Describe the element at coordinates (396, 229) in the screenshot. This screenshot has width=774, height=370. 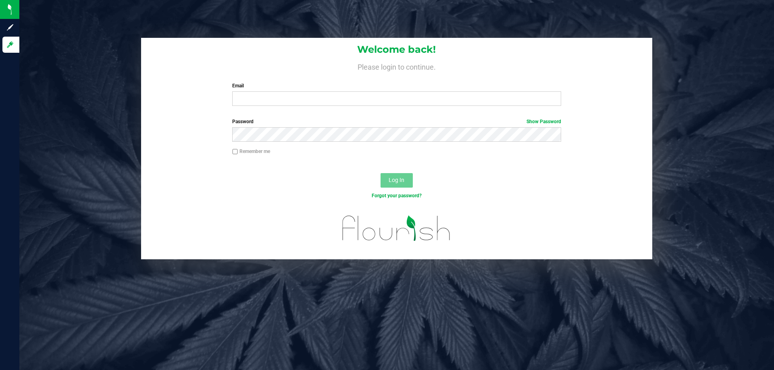
I see `img: flourish_logo.svg` at that location.